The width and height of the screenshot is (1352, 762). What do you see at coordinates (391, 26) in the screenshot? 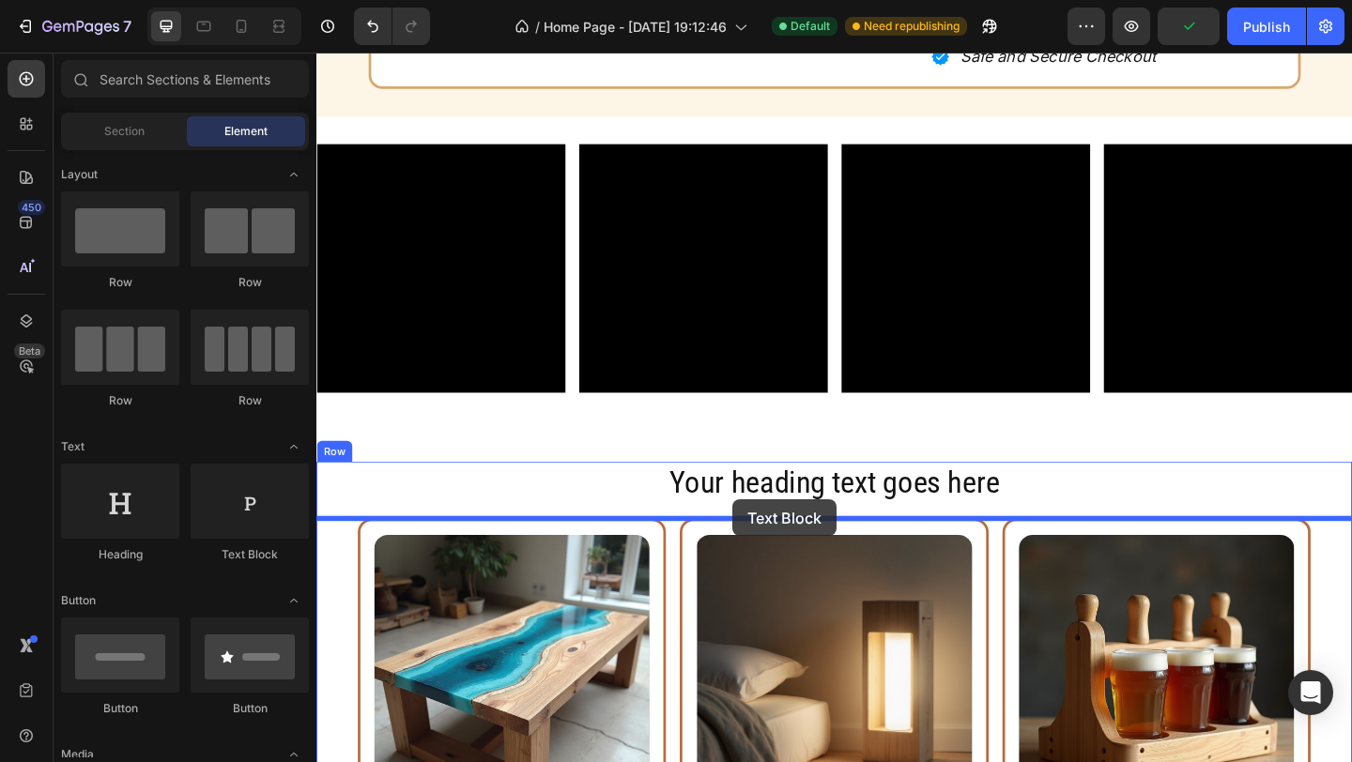
I see `div: Undo/Redo` at bounding box center [391, 26].